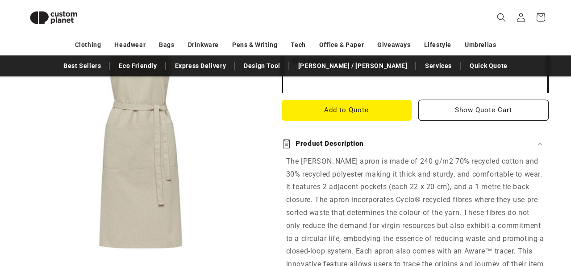  What do you see at coordinates (438, 66) in the screenshot?
I see `a: Services` at bounding box center [438, 66].